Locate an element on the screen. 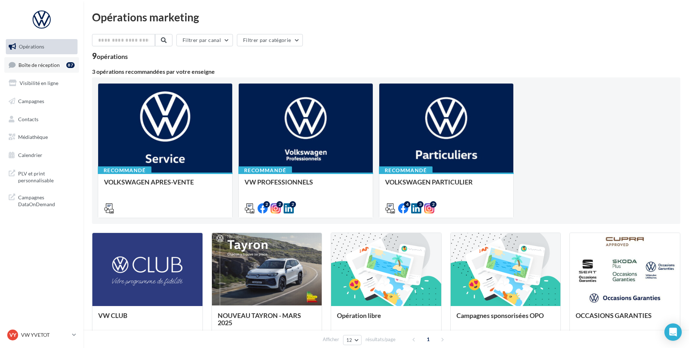  button: Filtrer par canal is located at coordinates (205, 40).